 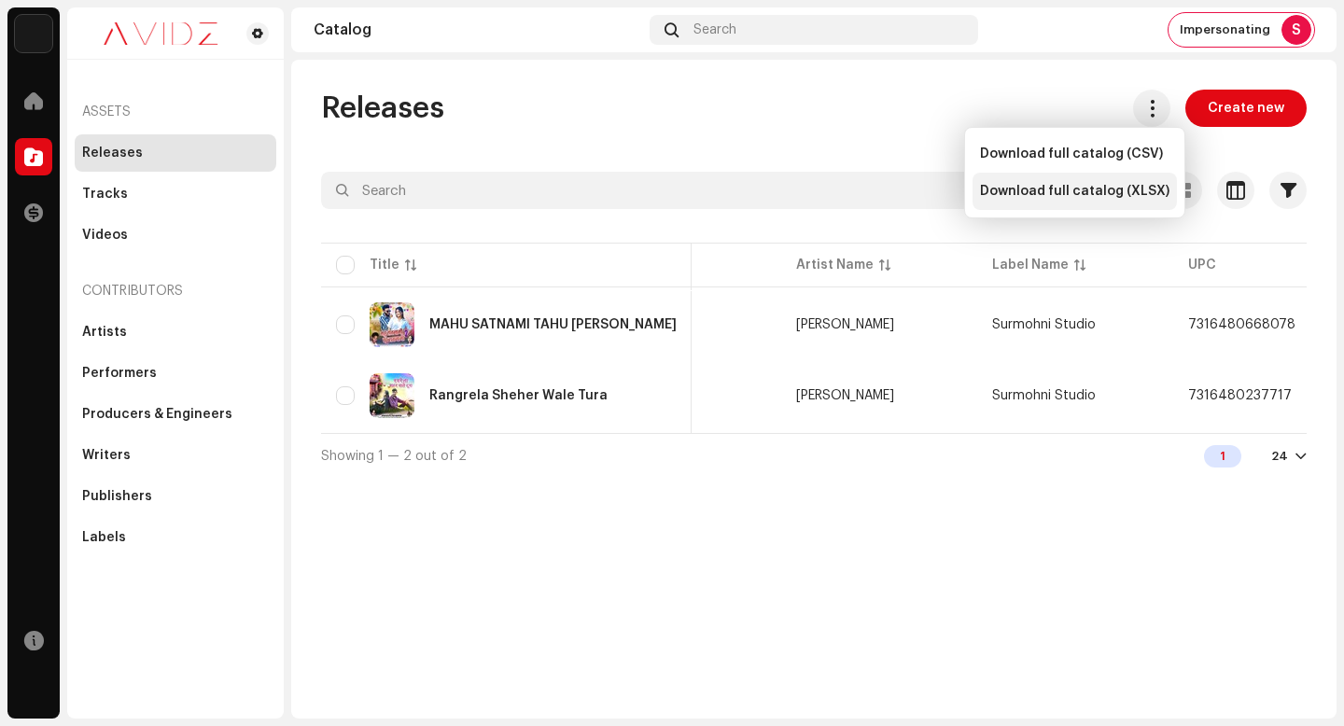 What do you see at coordinates (120, 373) in the screenshot?
I see `div: Performers` at bounding box center [120, 373].